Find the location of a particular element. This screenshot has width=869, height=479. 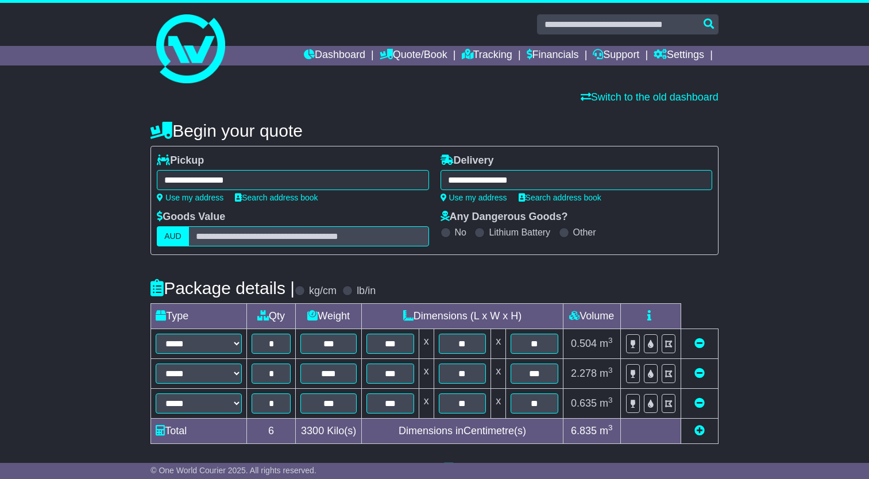

span: © One World Courier 2025. All rights reserved. is located at coordinates (233, 471).